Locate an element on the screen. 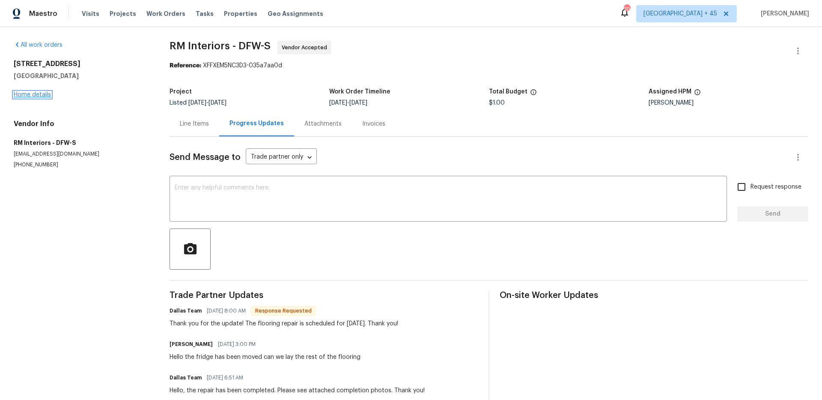  span: Maestro is located at coordinates (43, 14).